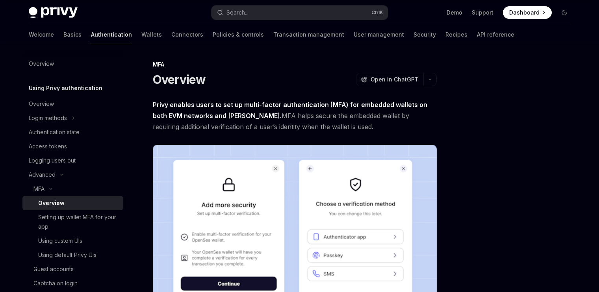 The height and width of the screenshot is (292, 599). What do you see at coordinates (456, 35) in the screenshot?
I see `a: Recipes` at bounding box center [456, 35].